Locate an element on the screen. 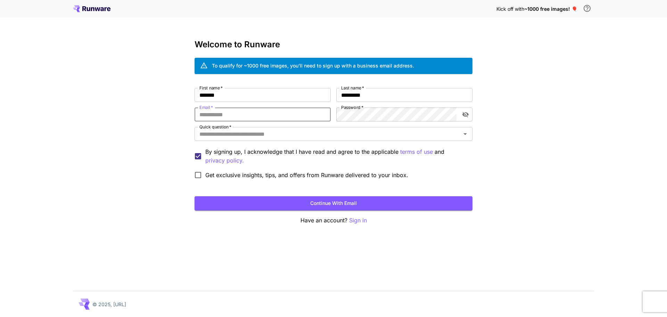 The image size is (667, 317). span: Get exclusive insights, tips, and offers from Runware delivered to your inbox. is located at coordinates (307, 175).